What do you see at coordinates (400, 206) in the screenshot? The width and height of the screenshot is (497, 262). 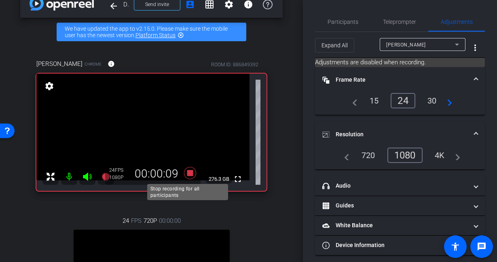 I see `mat-expansion-panel-header: Guides` at bounding box center [400, 206].